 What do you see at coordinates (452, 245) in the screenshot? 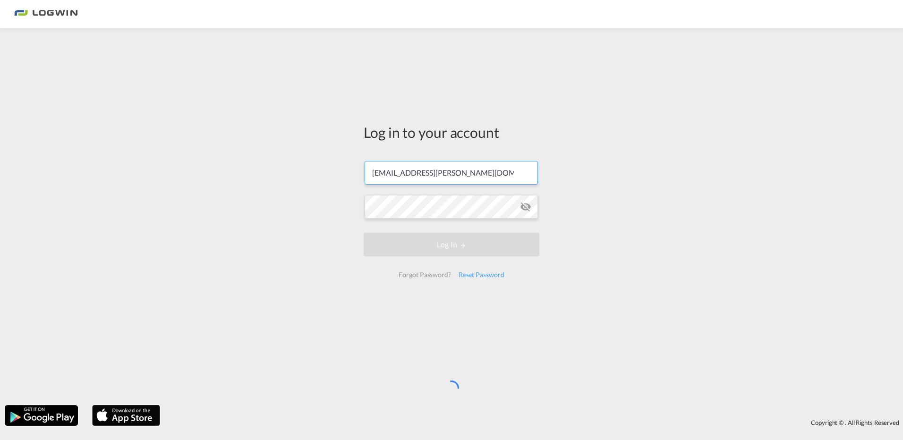
I see `button: LOGIN` at bounding box center [452, 245].